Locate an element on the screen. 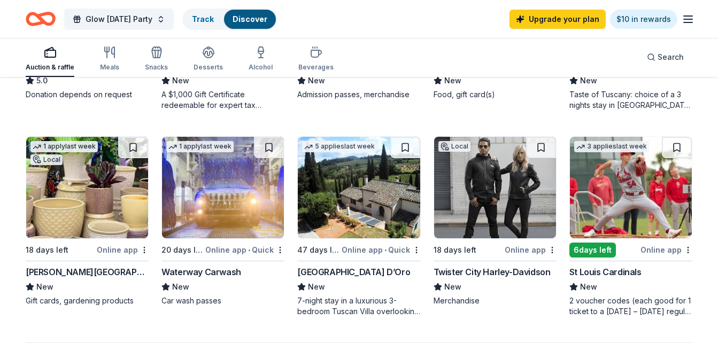 The height and width of the screenshot is (343, 718). img: Image for Villa Sogni D’Oro is located at coordinates (358, 188).